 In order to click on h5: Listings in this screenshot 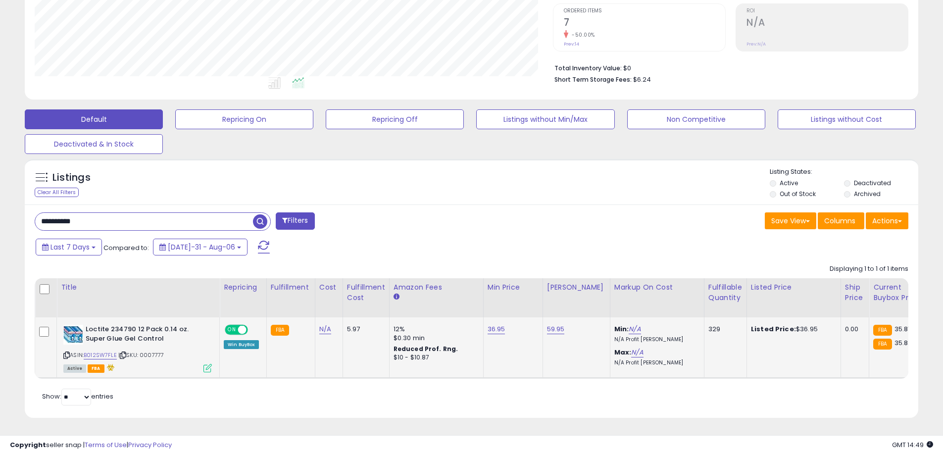, I will do `click(71, 178)`.